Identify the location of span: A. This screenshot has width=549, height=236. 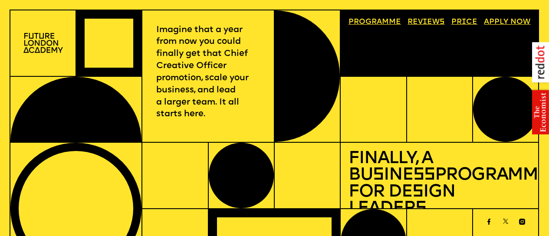
(487, 22).